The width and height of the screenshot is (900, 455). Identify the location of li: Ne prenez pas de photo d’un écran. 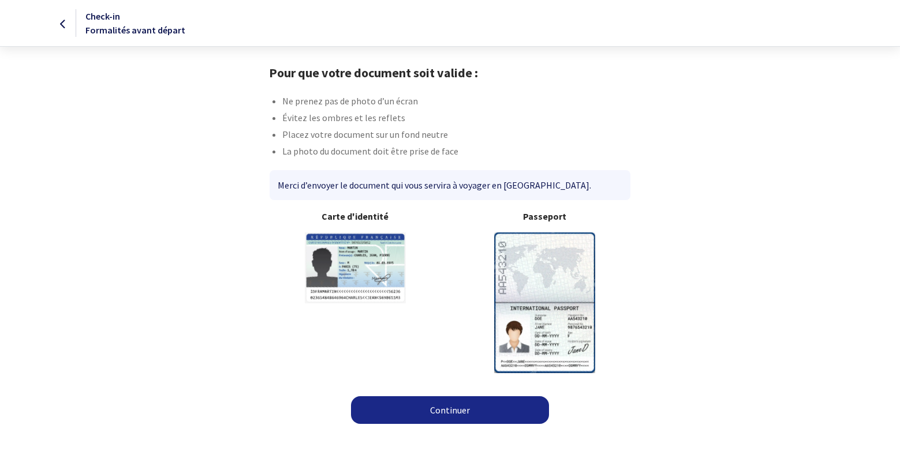
(456, 102).